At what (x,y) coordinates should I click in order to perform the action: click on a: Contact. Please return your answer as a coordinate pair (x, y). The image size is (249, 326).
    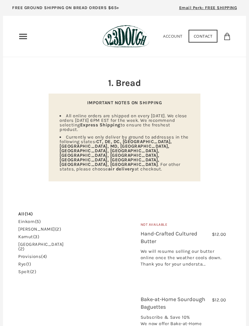
    Looking at the image, I should click on (203, 36).